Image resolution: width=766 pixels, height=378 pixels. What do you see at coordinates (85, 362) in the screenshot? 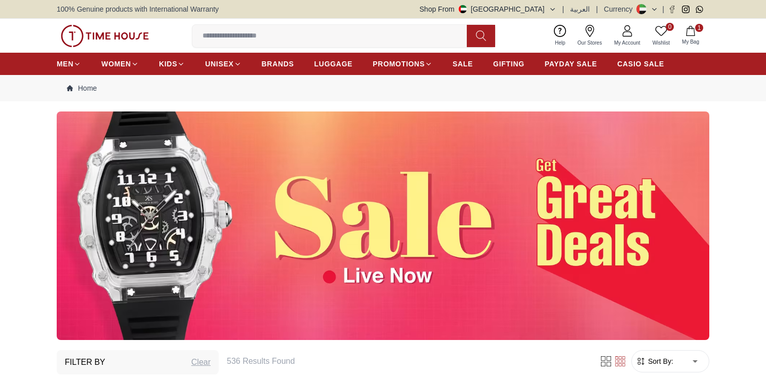
I see `h3: Filter By` at bounding box center [85, 362].